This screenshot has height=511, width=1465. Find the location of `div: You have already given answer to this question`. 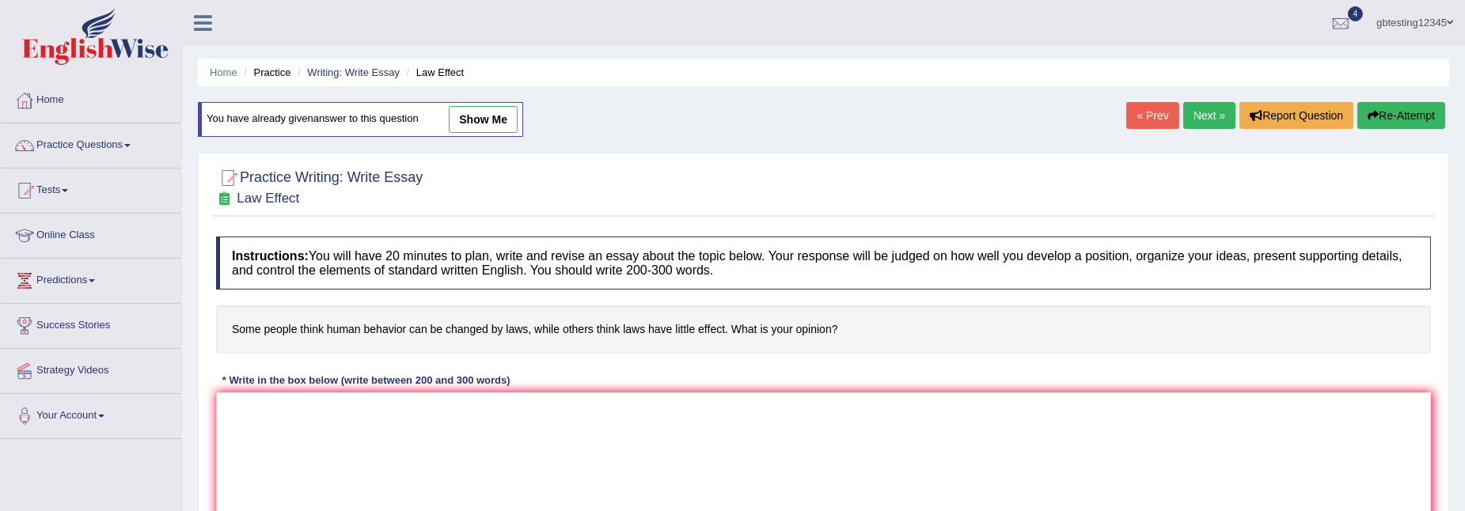

div: You have already given answer to this question is located at coordinates (360, 120).